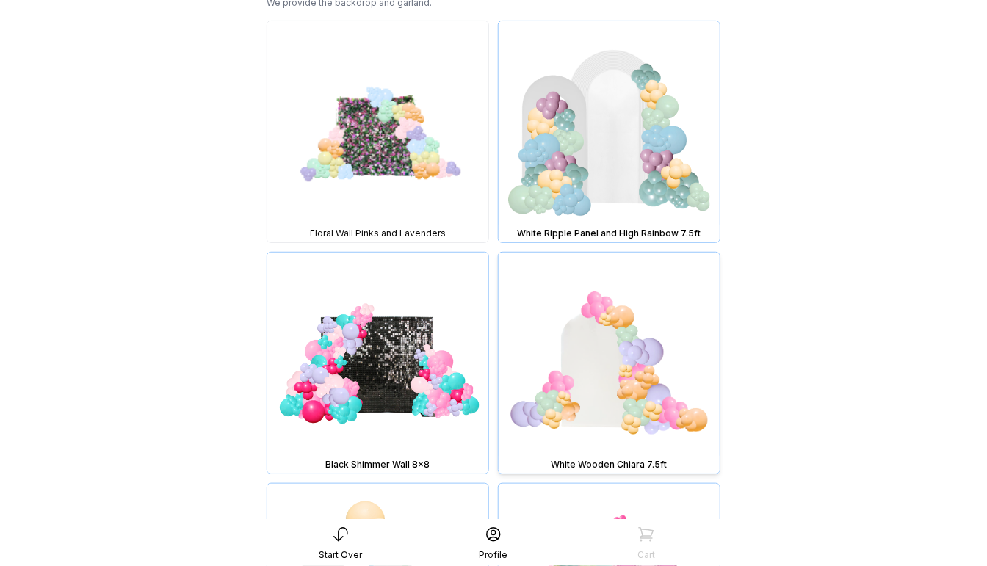 This screenshot has height=566, width=987. What do you see at coordinates (341, 555) in the screenshot?
I see `div: Start Over` at bounding box center [341, 555].